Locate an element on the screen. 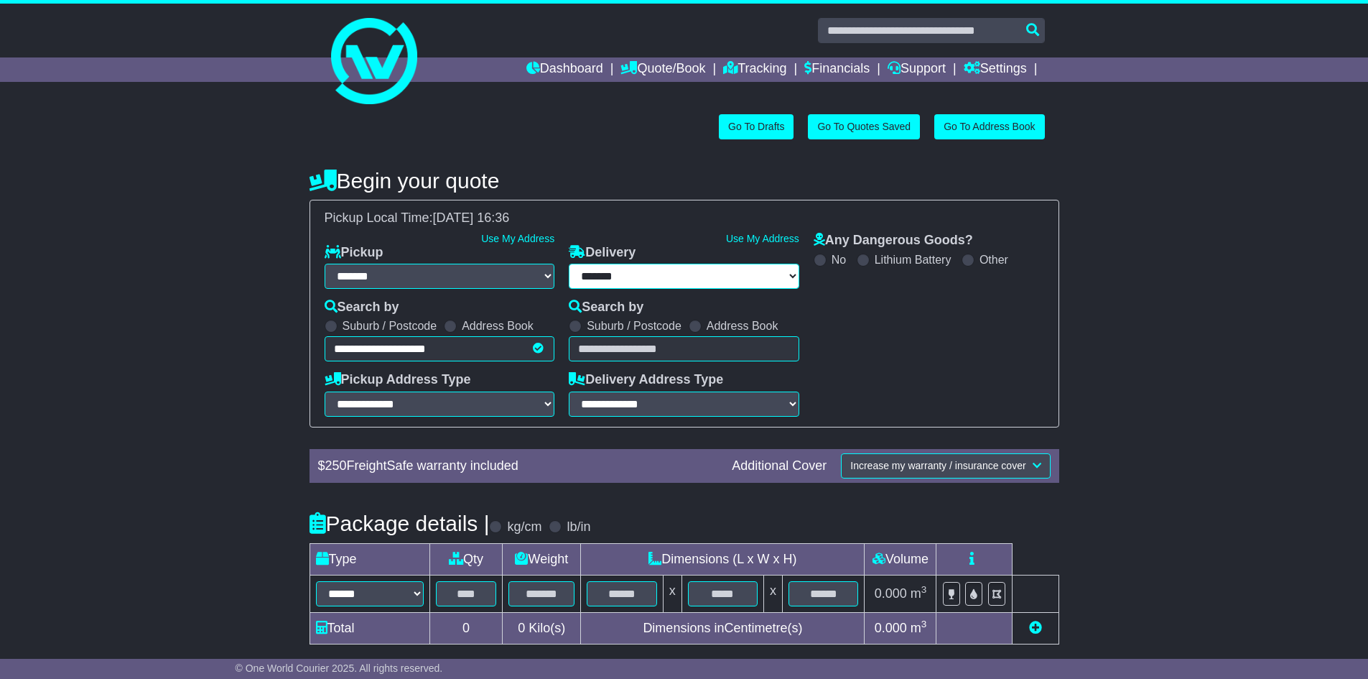 The image size is (1368, 679). a: Tracking is located at coordinates (755, 70).